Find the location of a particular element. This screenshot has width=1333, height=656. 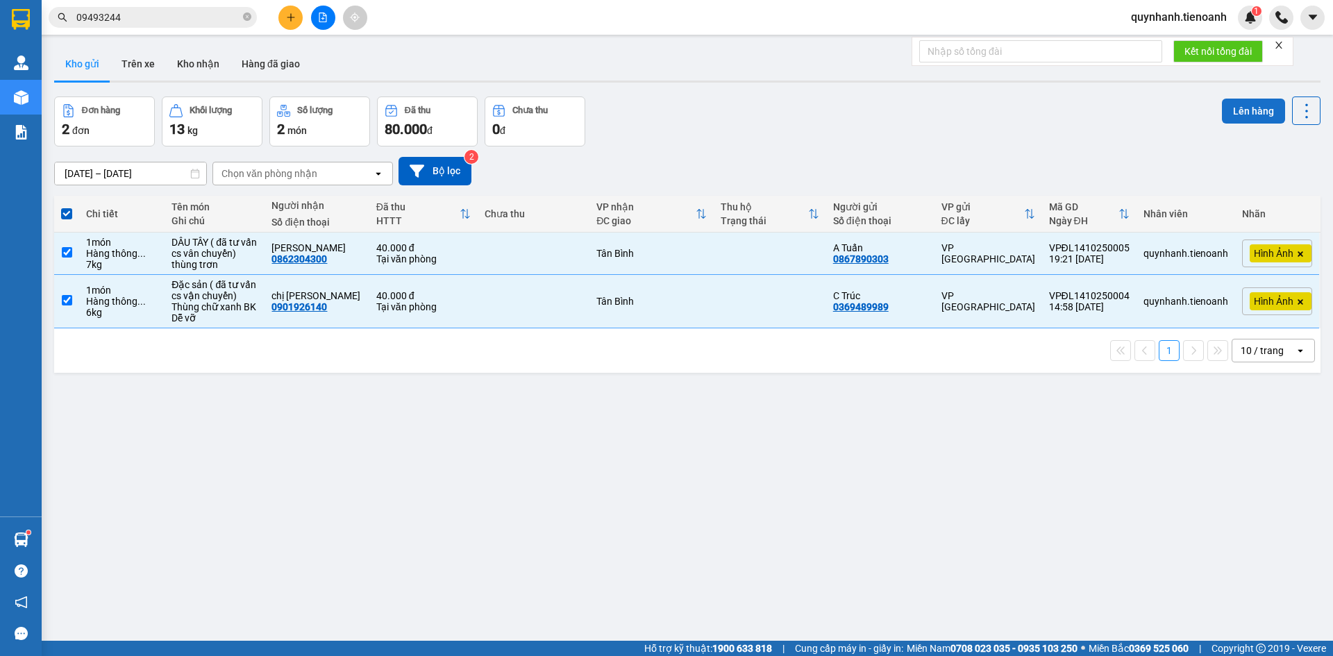

span: plus is located at coordinates (291, 17).